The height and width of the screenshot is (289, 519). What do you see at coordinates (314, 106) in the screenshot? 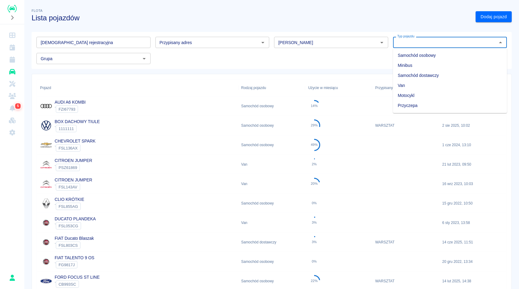
I see `div: 14%` at bounding box center [314, 106].